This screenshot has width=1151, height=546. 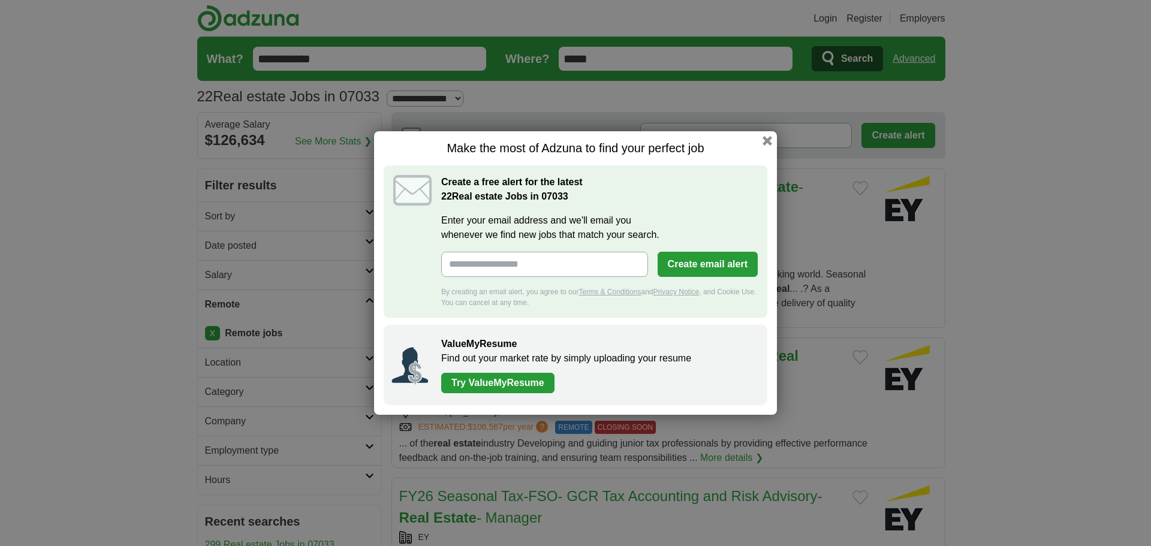 I want to click on h1: Make the most of Adzuna to find your perfect job, so click(x=575, y=148).